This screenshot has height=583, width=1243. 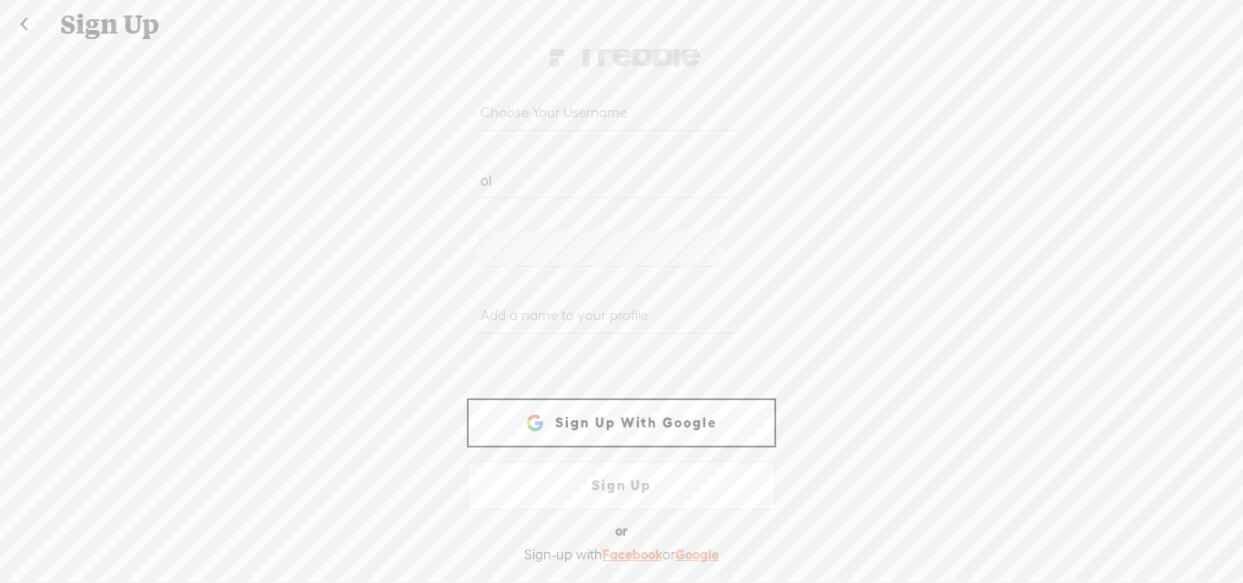 I want to click on a: Facebook, so click(x=632, y=554).